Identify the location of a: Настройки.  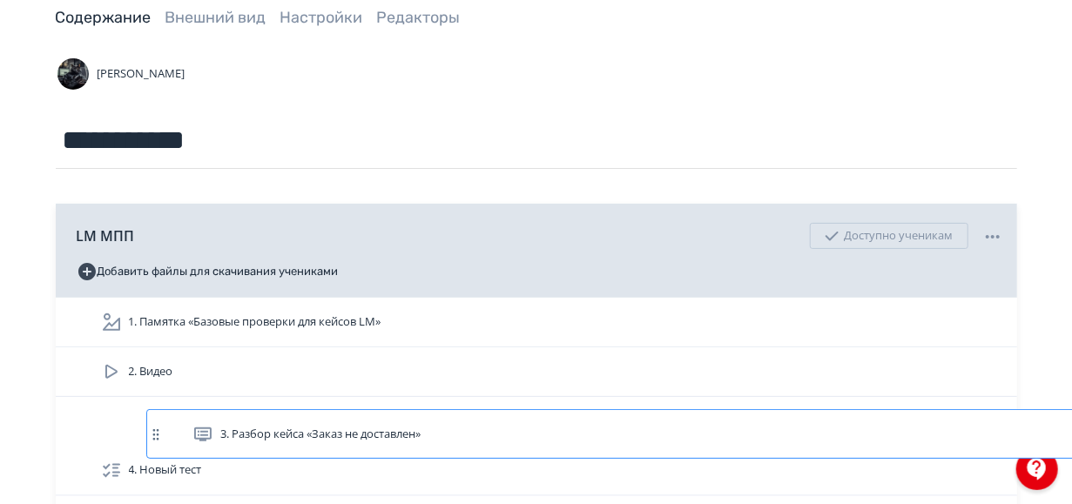
(321, 17).